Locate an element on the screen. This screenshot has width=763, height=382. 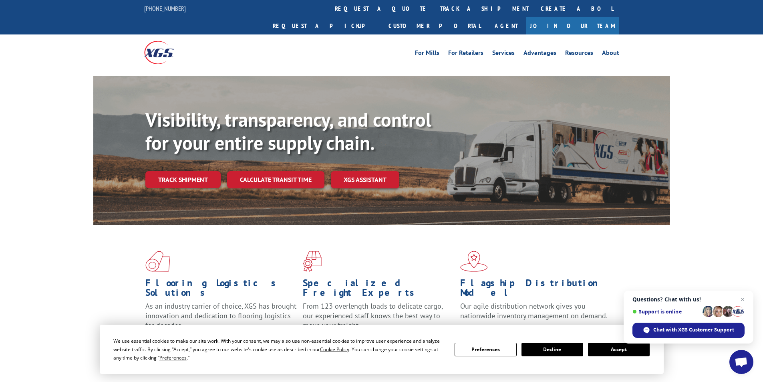
a: Customer Portal is located at coordinates (434, 26).